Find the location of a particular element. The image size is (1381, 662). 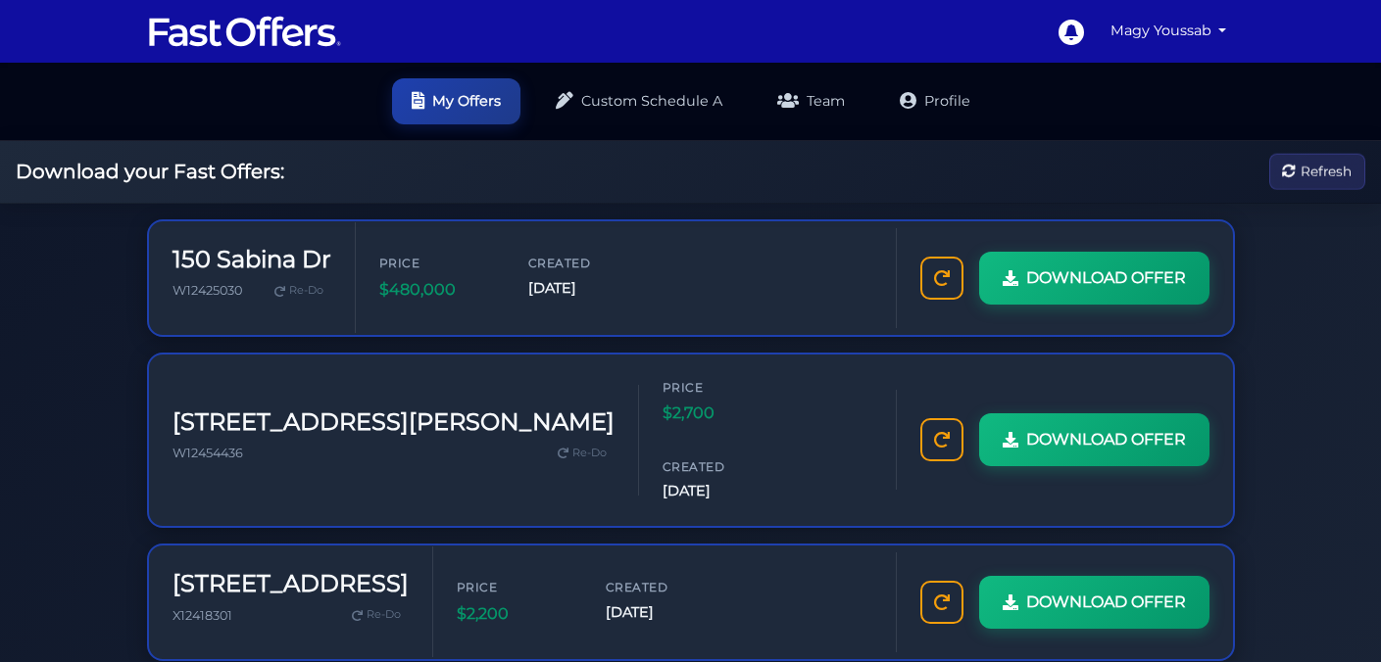

a: Team is located at coordinates (810, 101).